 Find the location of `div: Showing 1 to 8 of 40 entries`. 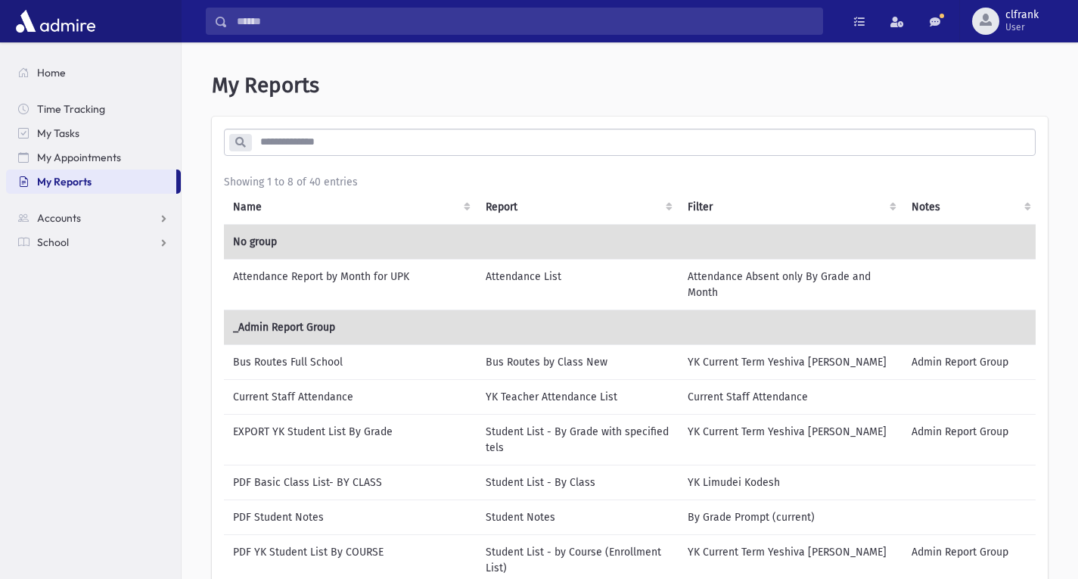

div: Showing 1 to 8 of 40 entries is located at coordinates (629, 182).